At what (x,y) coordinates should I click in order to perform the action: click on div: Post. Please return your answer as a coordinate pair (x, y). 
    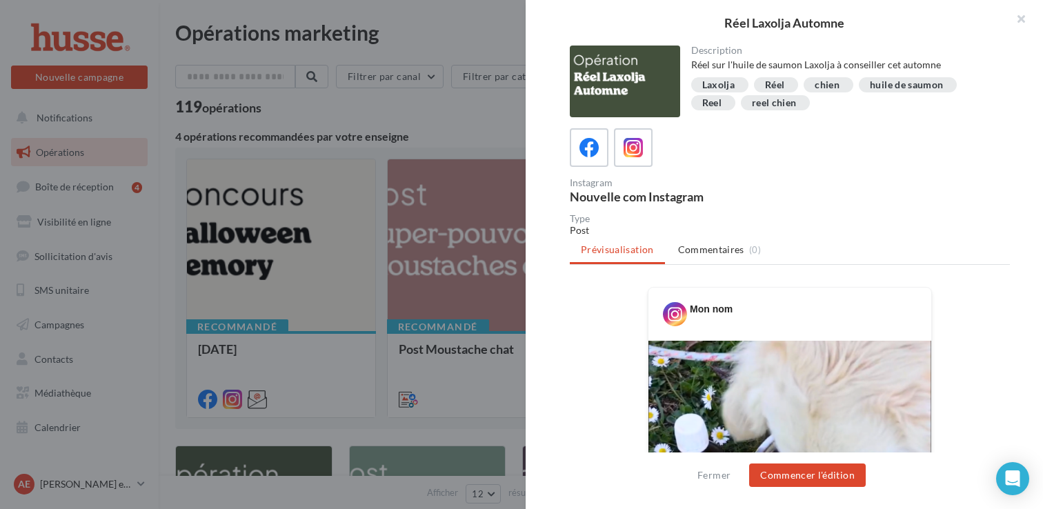
    Looking at the image, I should click on (790, 230).